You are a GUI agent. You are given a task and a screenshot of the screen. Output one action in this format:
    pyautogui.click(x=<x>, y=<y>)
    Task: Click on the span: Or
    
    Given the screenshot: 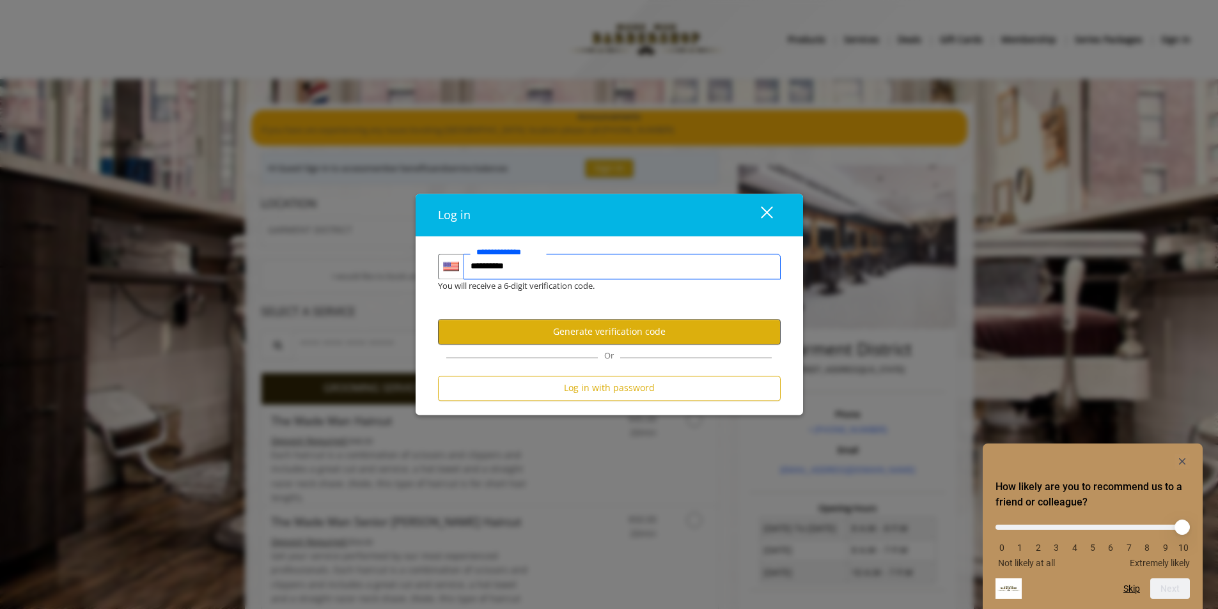 What is the action you would take?
    pyautogui.click(x=609, y=355)
    